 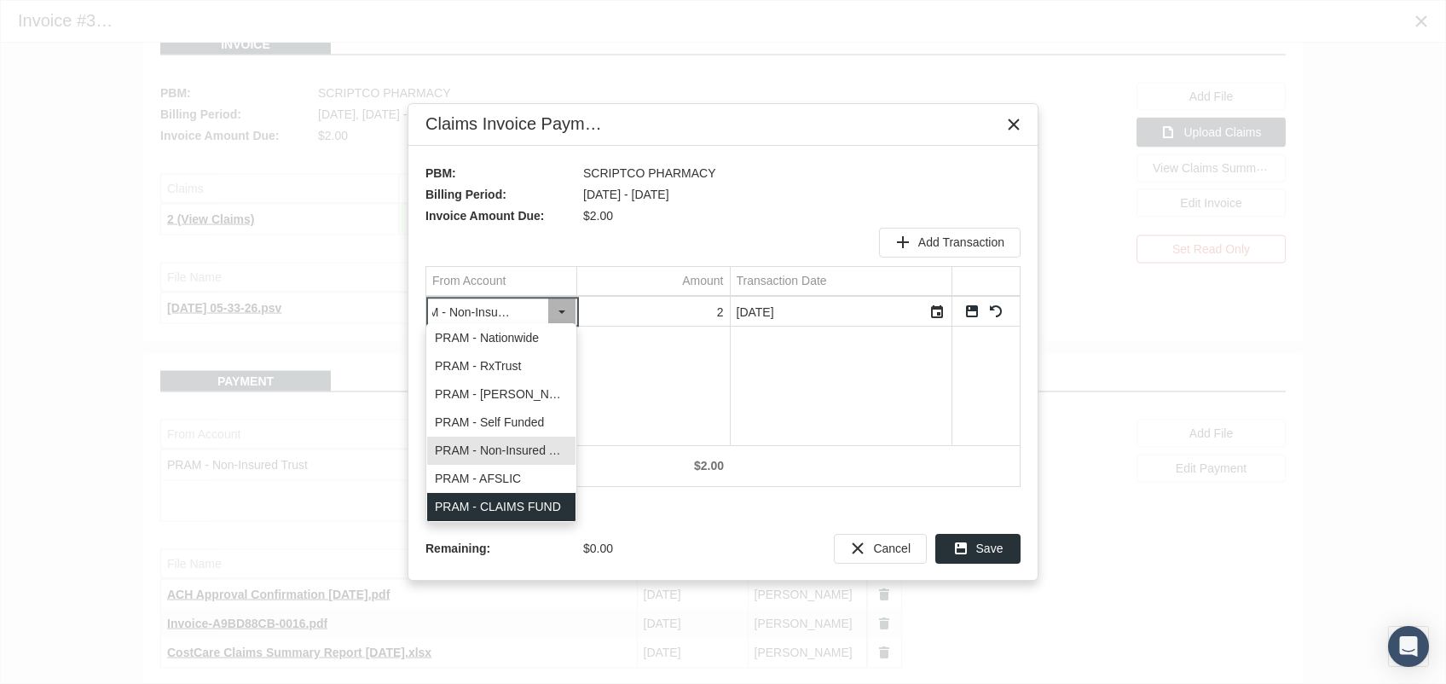 I want to click on div: $2.00, so click(x=653, y=466).